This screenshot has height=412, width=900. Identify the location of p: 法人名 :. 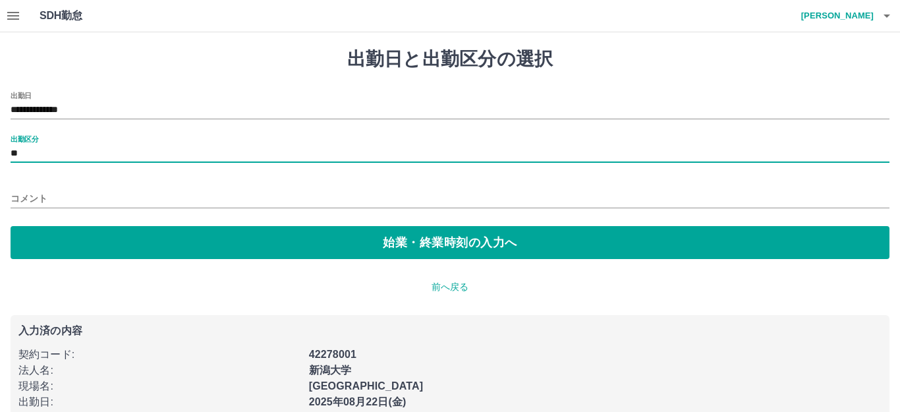
(159, 370).